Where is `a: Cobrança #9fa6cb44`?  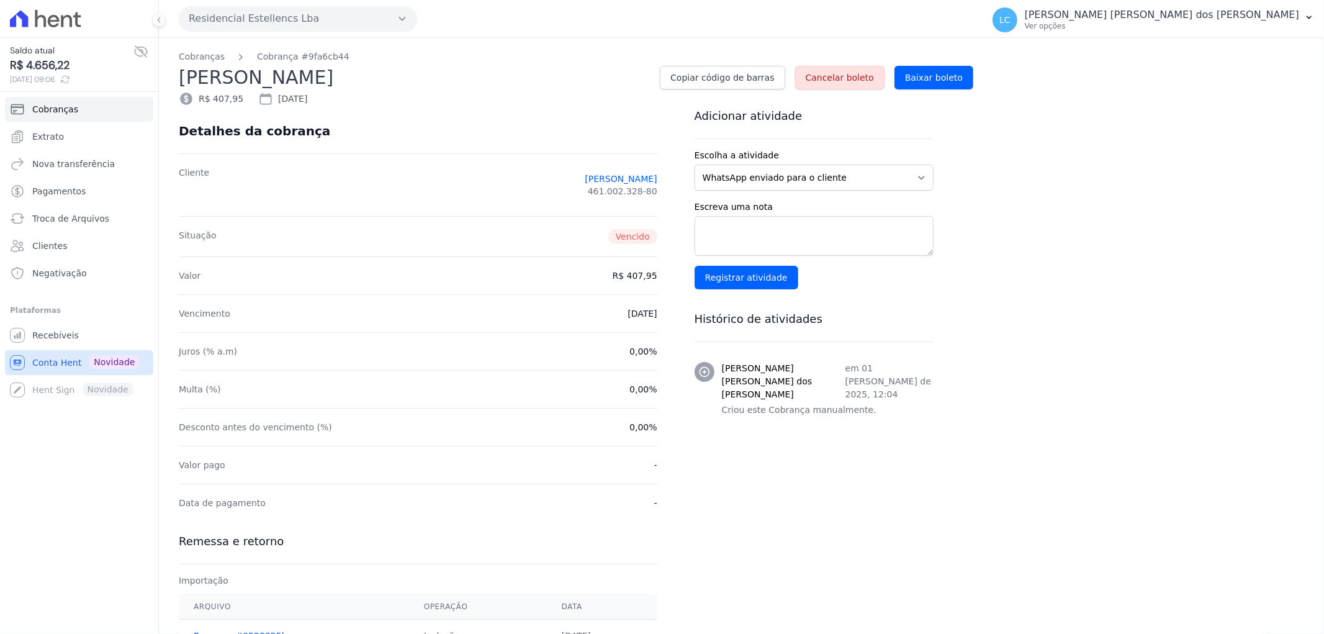 a: Cobrança #9fa6cb44 is located at coordinates (303, 56).